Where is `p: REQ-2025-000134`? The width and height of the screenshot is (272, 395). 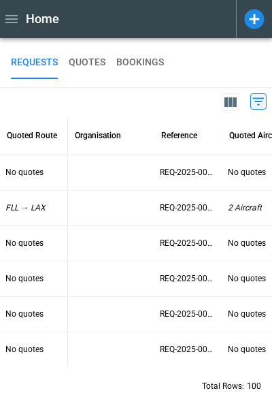
p: REQ-2025-000134 is located at coordinates (189, 349).